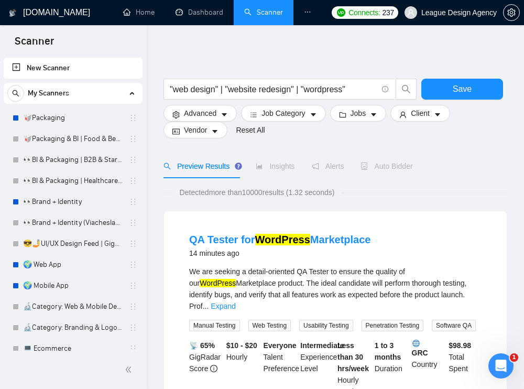 This screenshot has width=524, height=389. I want to click on input: Search Freelance Jobs..., so click(274, 89).